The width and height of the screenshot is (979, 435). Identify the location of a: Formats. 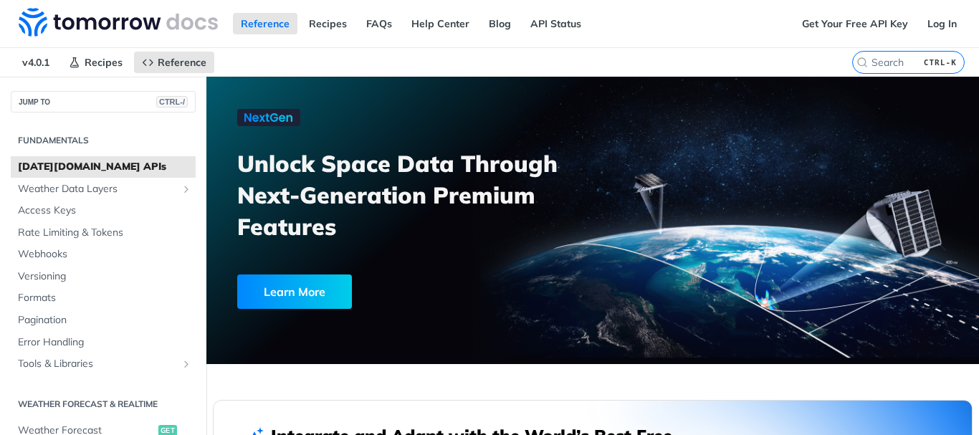
(103, 298).